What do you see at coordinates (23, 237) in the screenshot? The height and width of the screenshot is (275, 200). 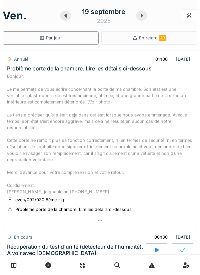 I see `div: En cours` at bounding box center [23, 237].